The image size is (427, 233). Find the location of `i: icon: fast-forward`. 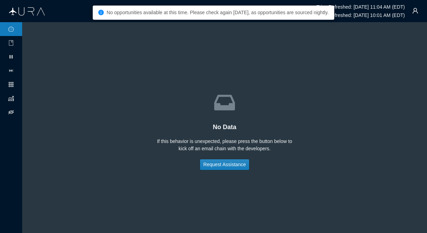

i: icon: fast-forward is located at coordinates (11, 71).